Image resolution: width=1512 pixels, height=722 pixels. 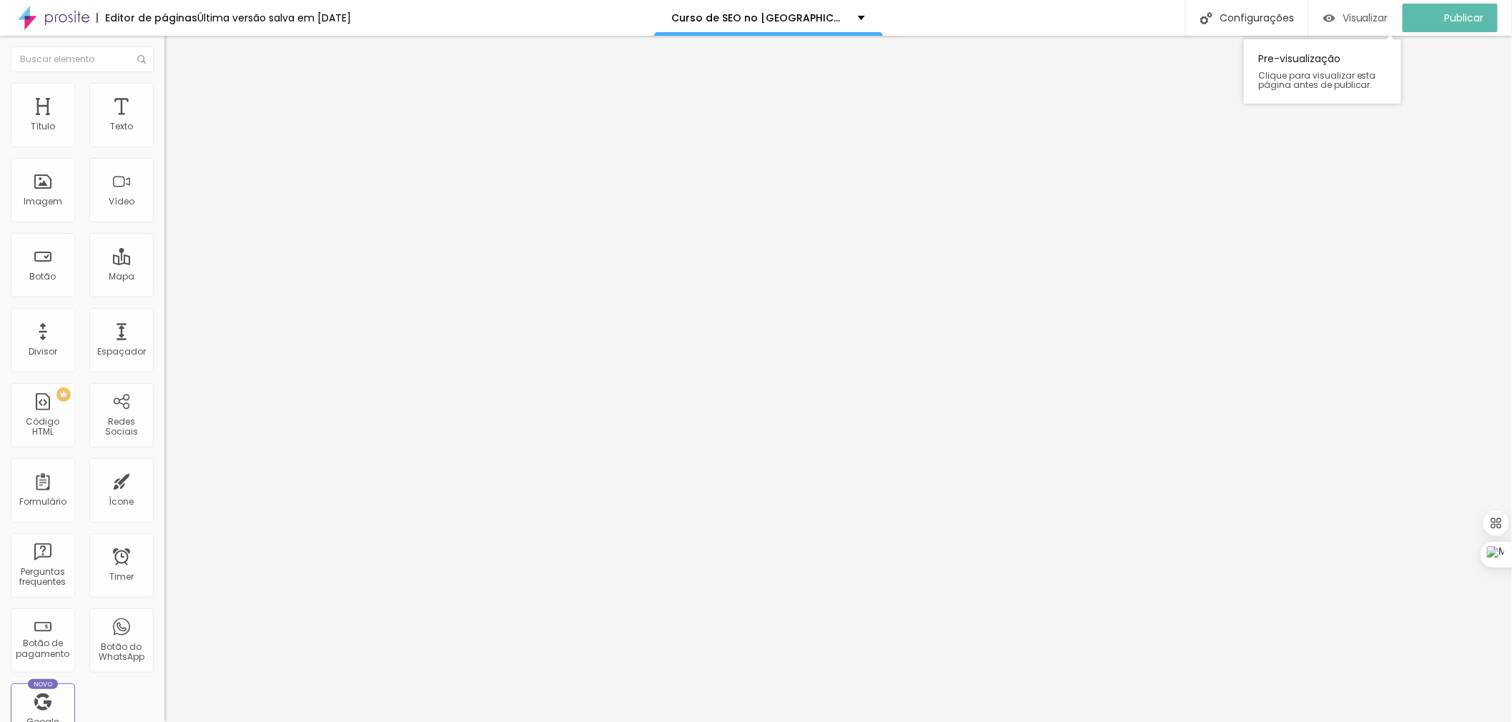 I want to click on div: Código HTML, so click(x=42, y=427).